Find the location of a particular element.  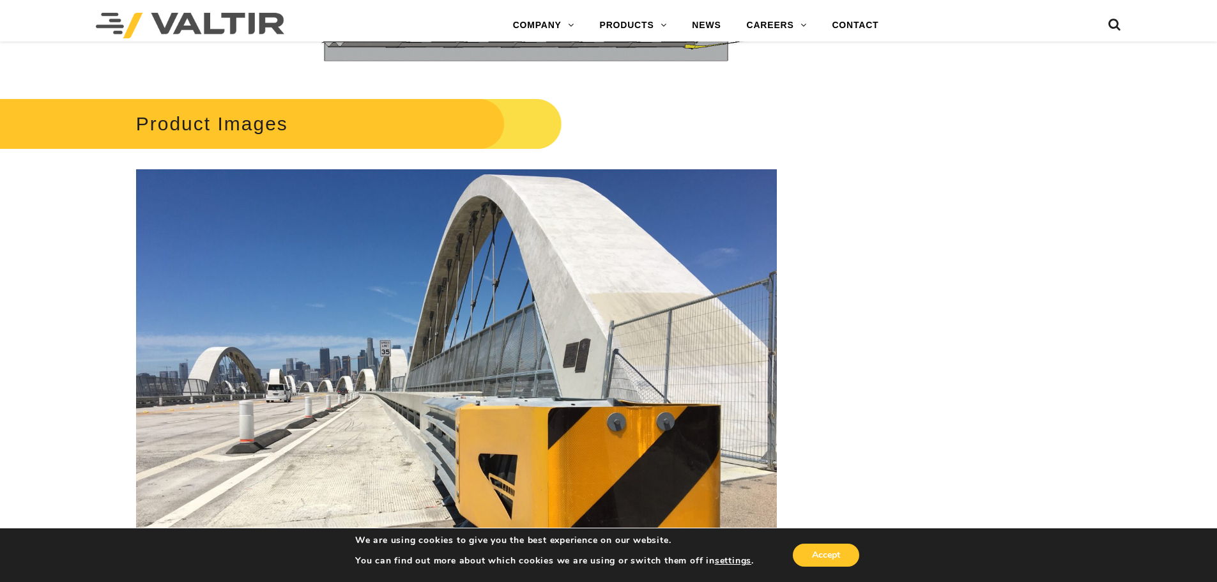

a: COMPANY is located at coordinates (543, 26).